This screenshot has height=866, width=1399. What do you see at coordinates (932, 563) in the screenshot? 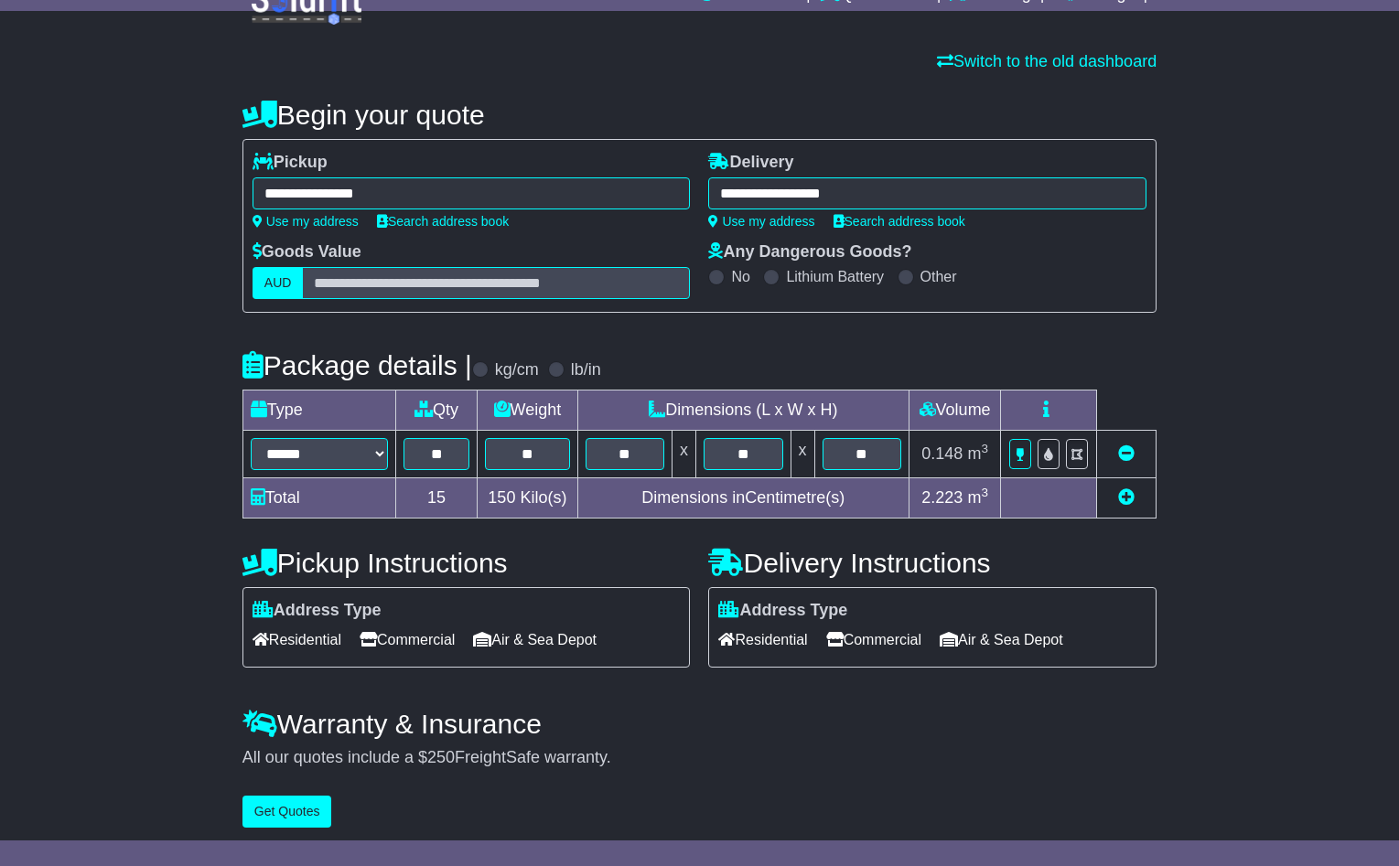
I see `h4: Delivery Instructions` at bounding box center [932, 563].